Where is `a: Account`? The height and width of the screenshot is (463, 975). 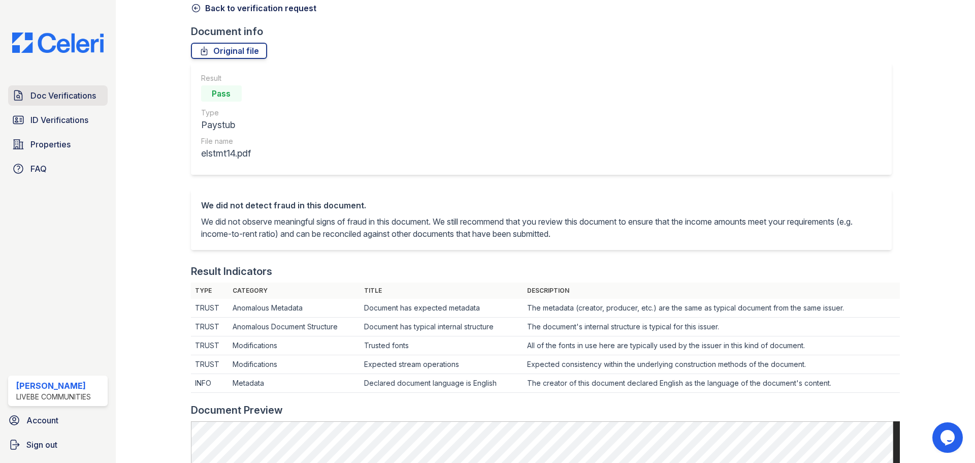 a: Account is located at coordinates (58, 420).